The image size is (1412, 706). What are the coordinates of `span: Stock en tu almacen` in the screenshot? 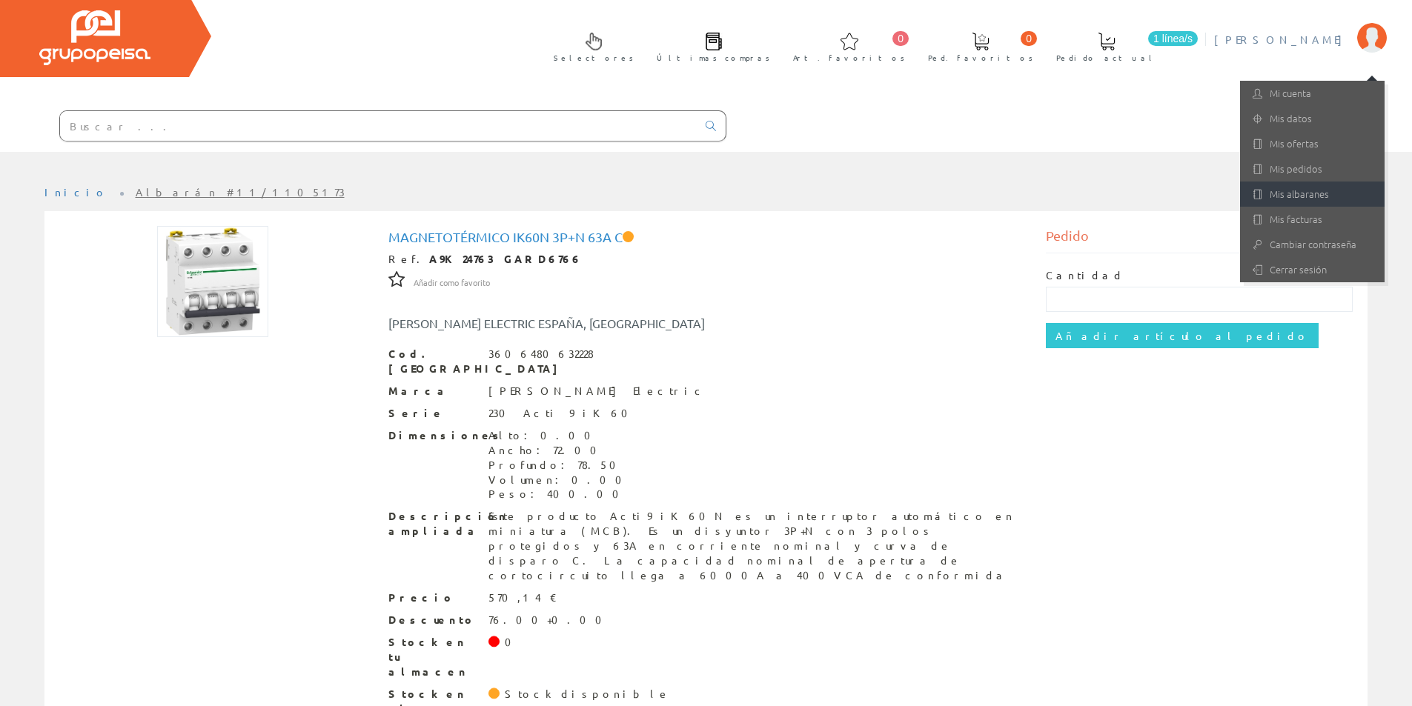 It's located at (433, 657).